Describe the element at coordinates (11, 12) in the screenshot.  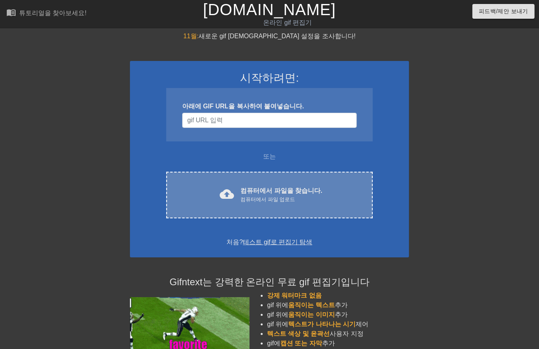
I see `span: menu_book` at that location.